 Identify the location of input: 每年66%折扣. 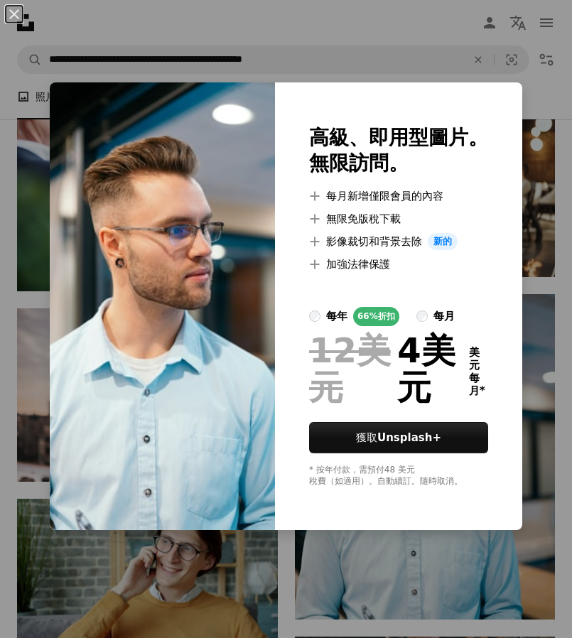
(315, 316).